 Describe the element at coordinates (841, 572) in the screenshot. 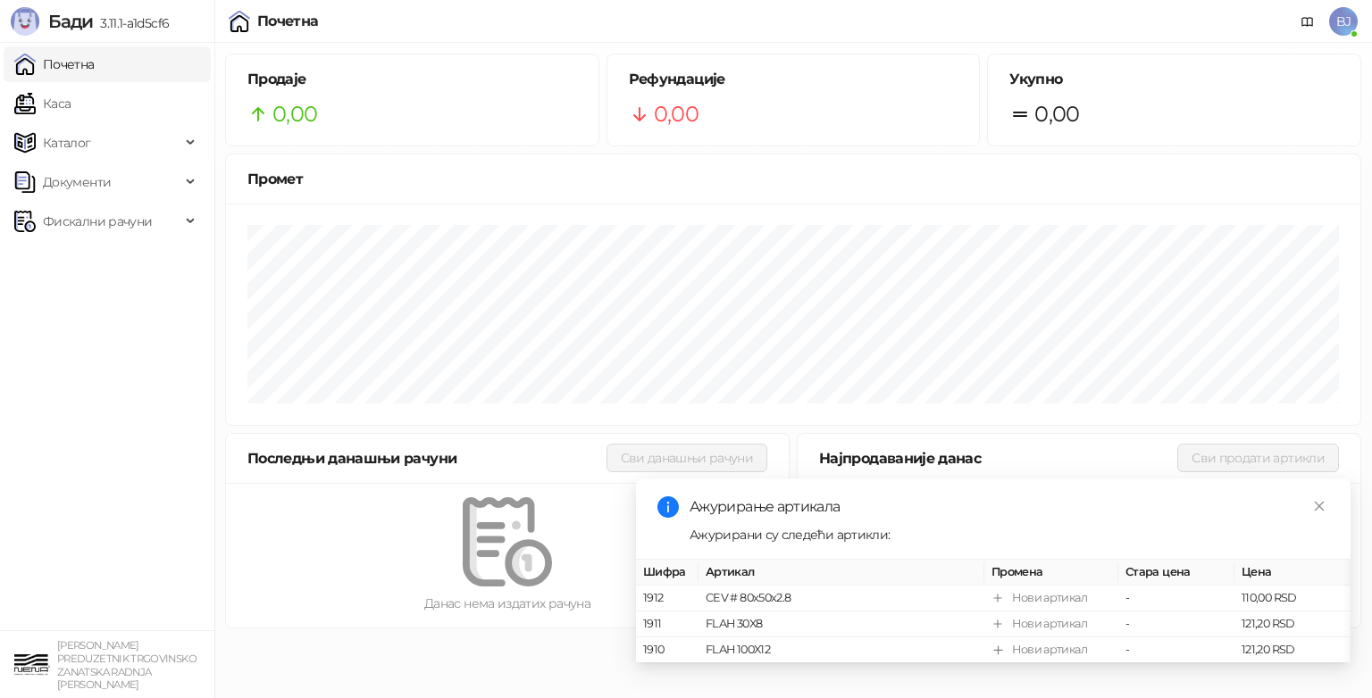

I see `th: Артикал` at that location.